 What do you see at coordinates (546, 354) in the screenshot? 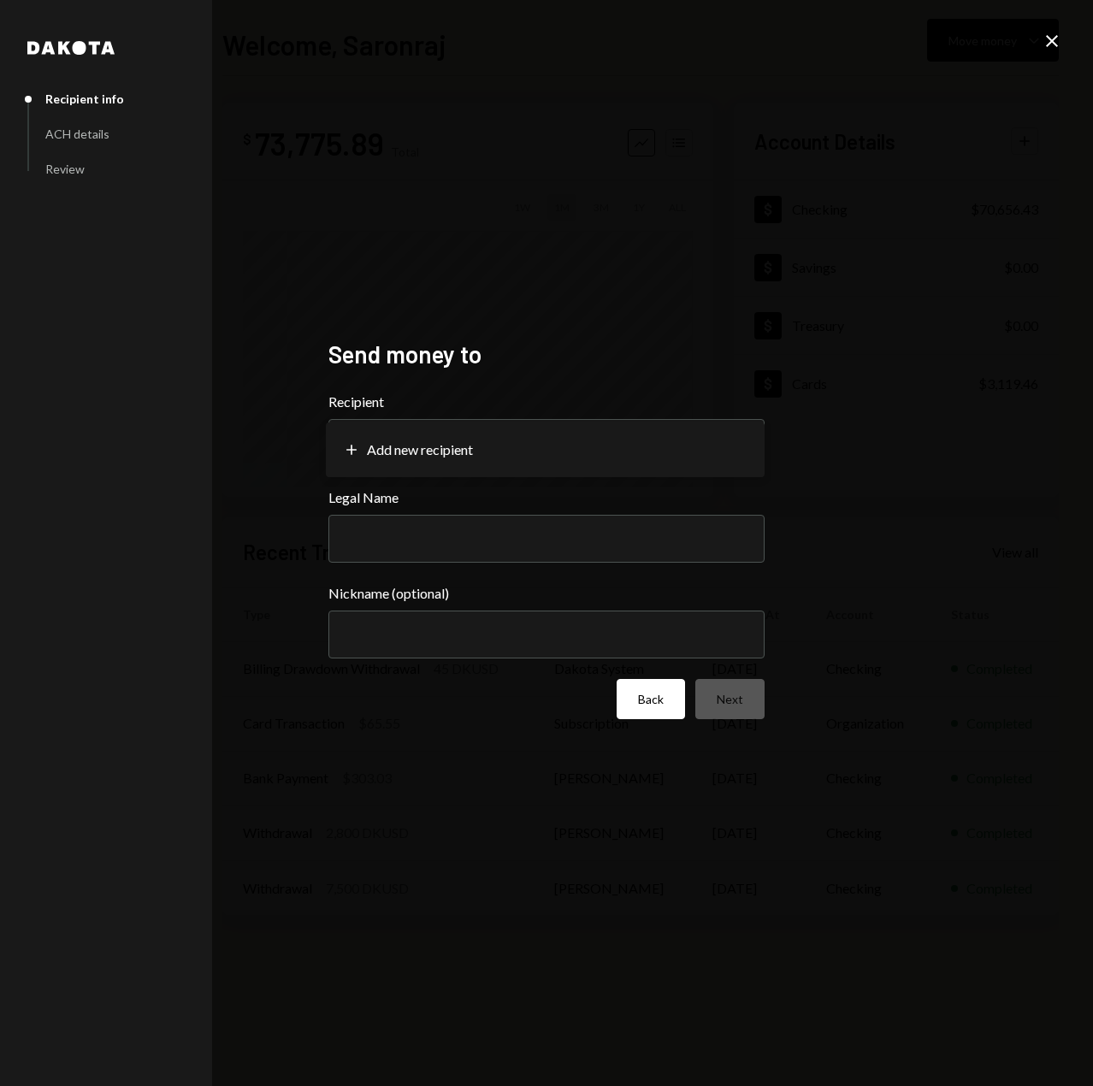
I see `h2: Send money to` at bounding box center [546, 354].